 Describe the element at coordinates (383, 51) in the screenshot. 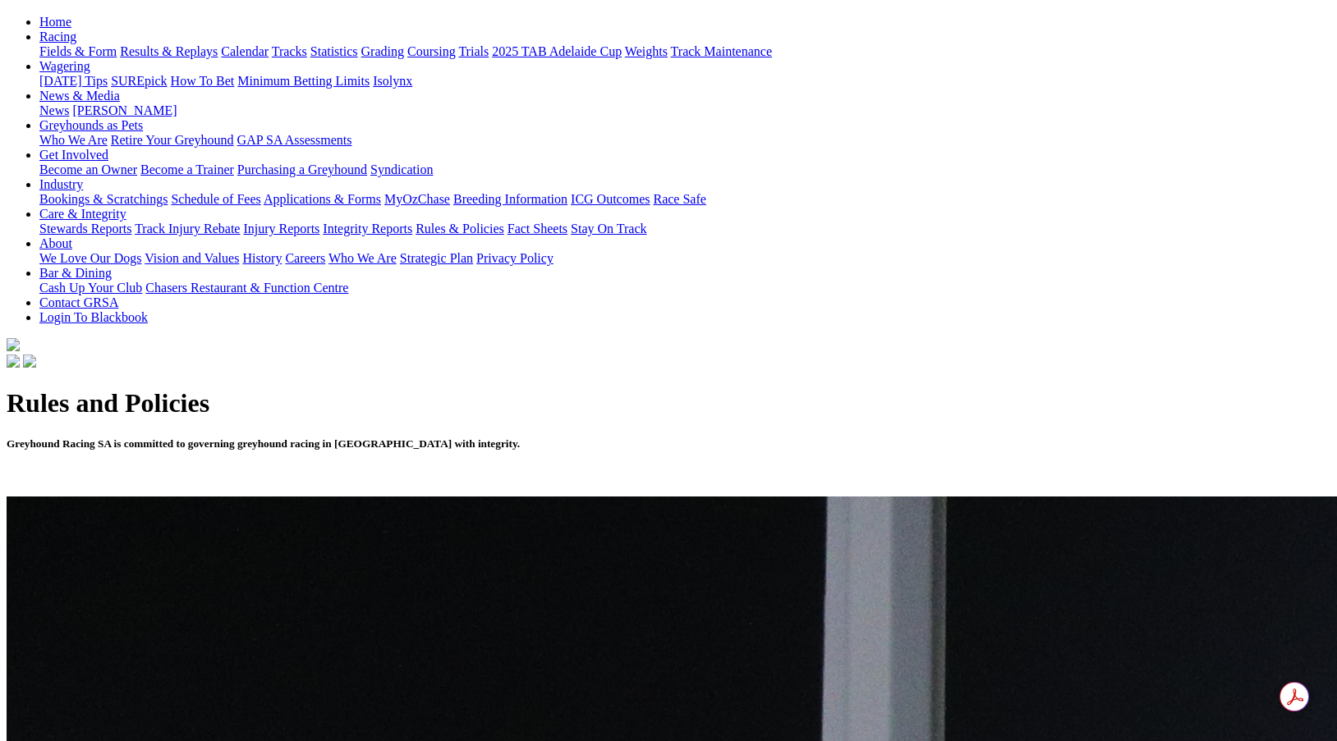

I see `a: Grading` at that location.